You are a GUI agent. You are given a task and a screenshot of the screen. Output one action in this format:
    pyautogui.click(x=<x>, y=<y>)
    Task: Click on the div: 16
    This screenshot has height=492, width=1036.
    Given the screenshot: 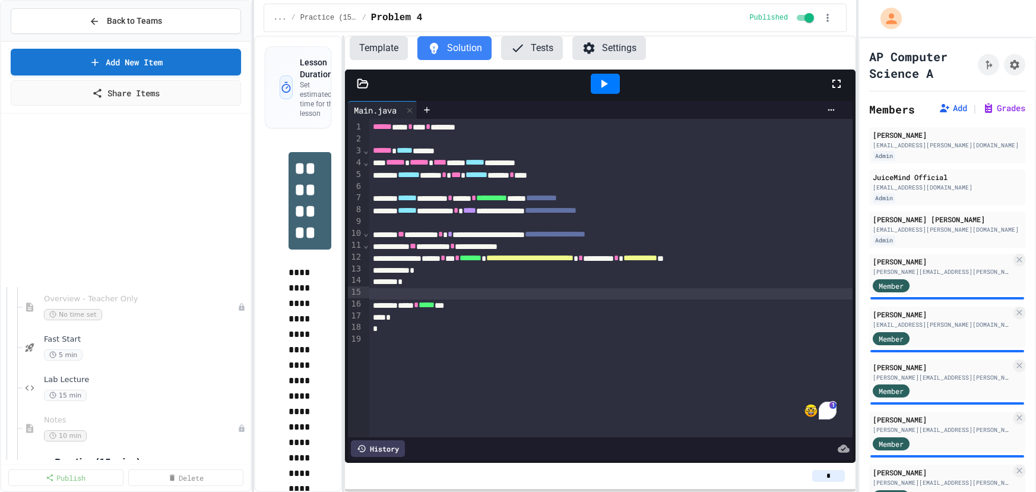 What is the action you would take?
    pyautogui.click(x=355, y=304)
    